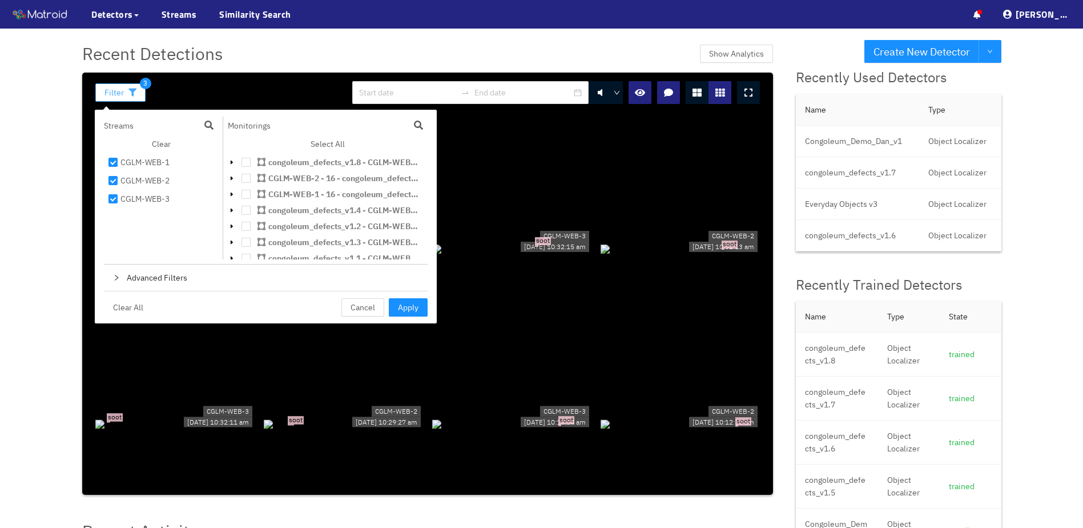  What do you see at coordinates (161, 162) in the screenshot?
I see `li: CGLM-WEB-1` at bounding box center [161, 162].